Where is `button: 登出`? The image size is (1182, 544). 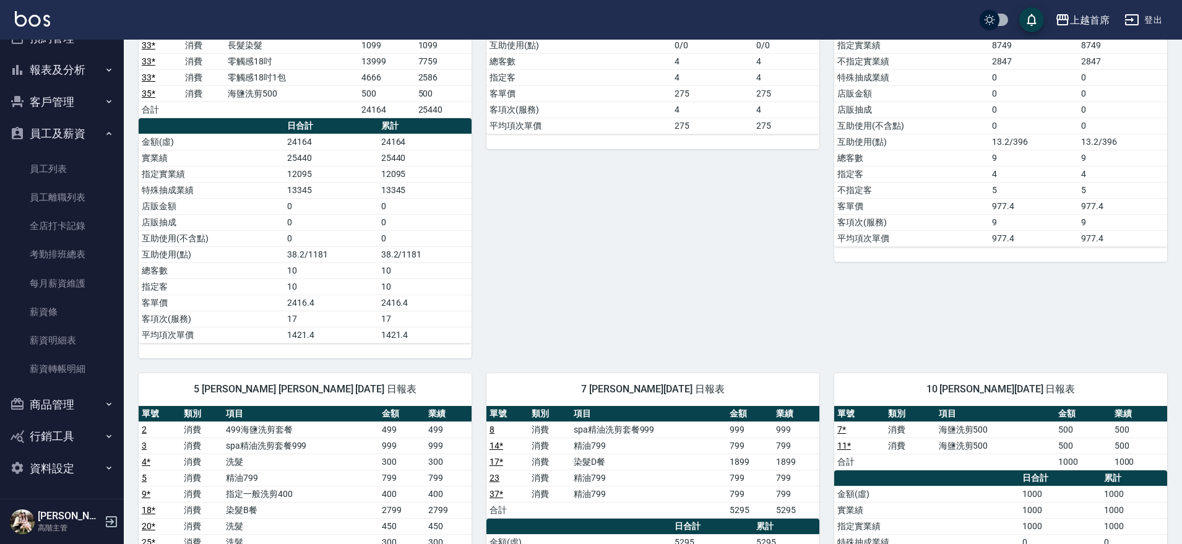 button: 登出 is located at coordinates (1143, 20).